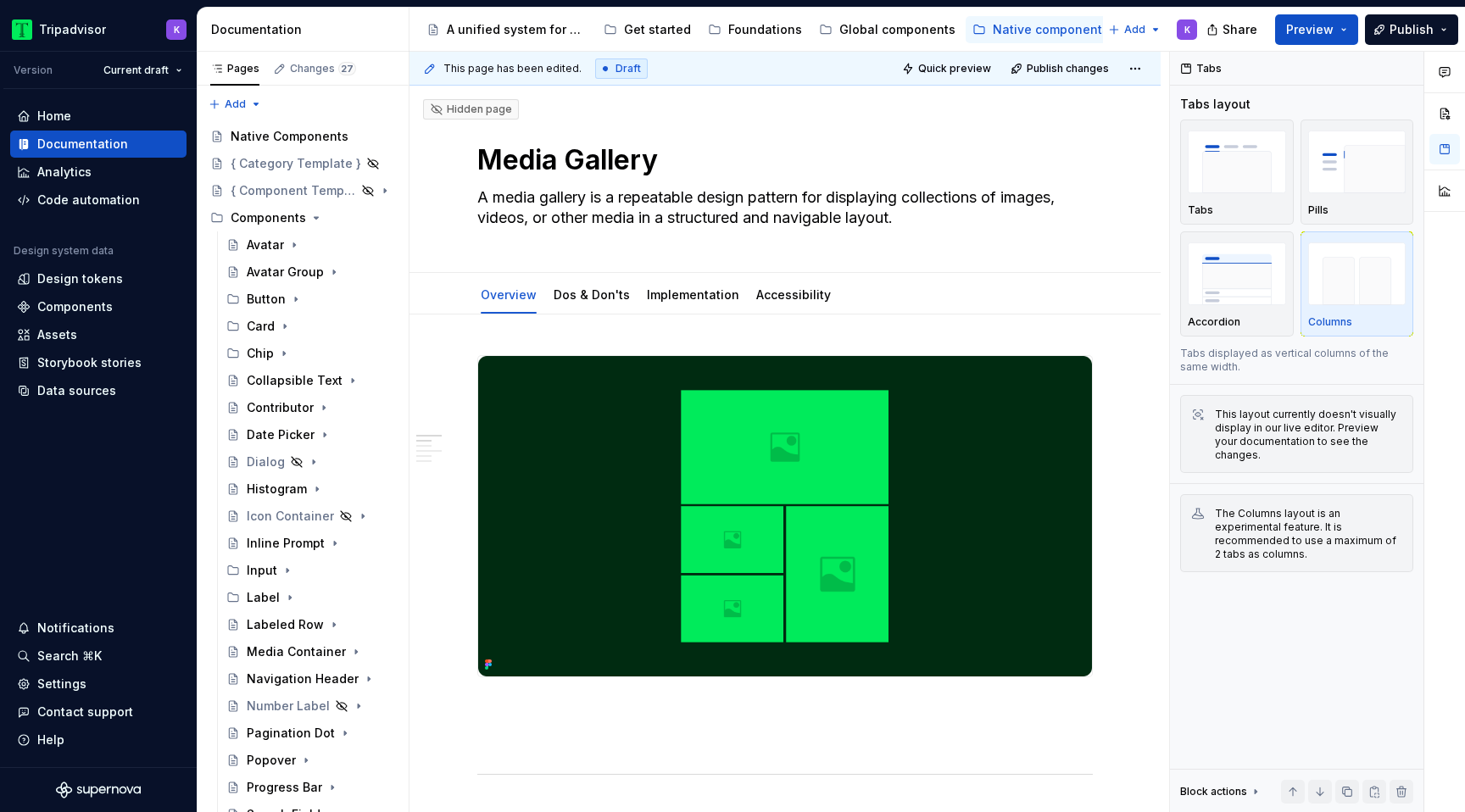 The height and width of the screenshot is (812, 1465). I want to click on p: Pills, so click(1319, 211).